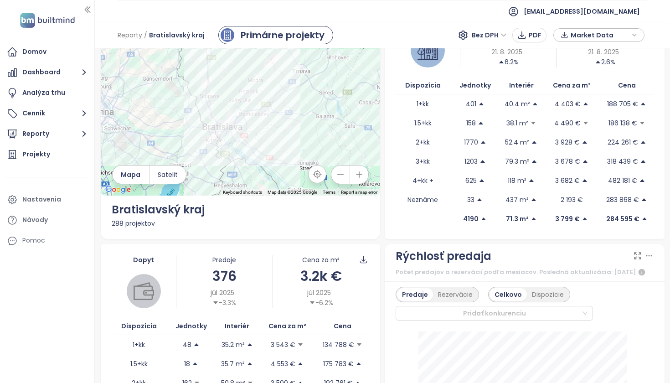 This screenshot has width=670, height=383. Describe the element at coordinates (605, 62) in the screenshot. I see `div: 2.6%` at that location.